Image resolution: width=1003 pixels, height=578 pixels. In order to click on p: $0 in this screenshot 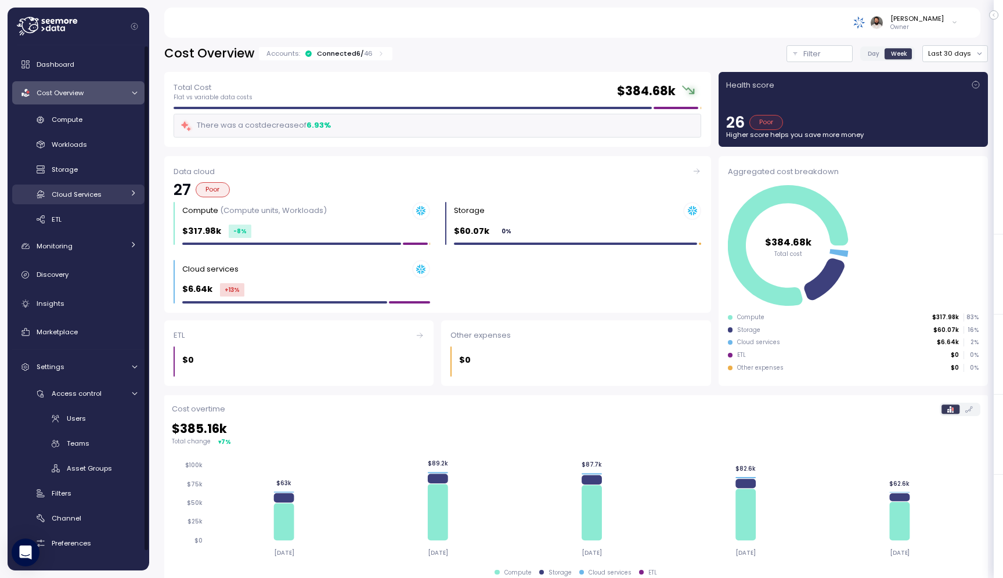, I will do `click(465, 360)`.